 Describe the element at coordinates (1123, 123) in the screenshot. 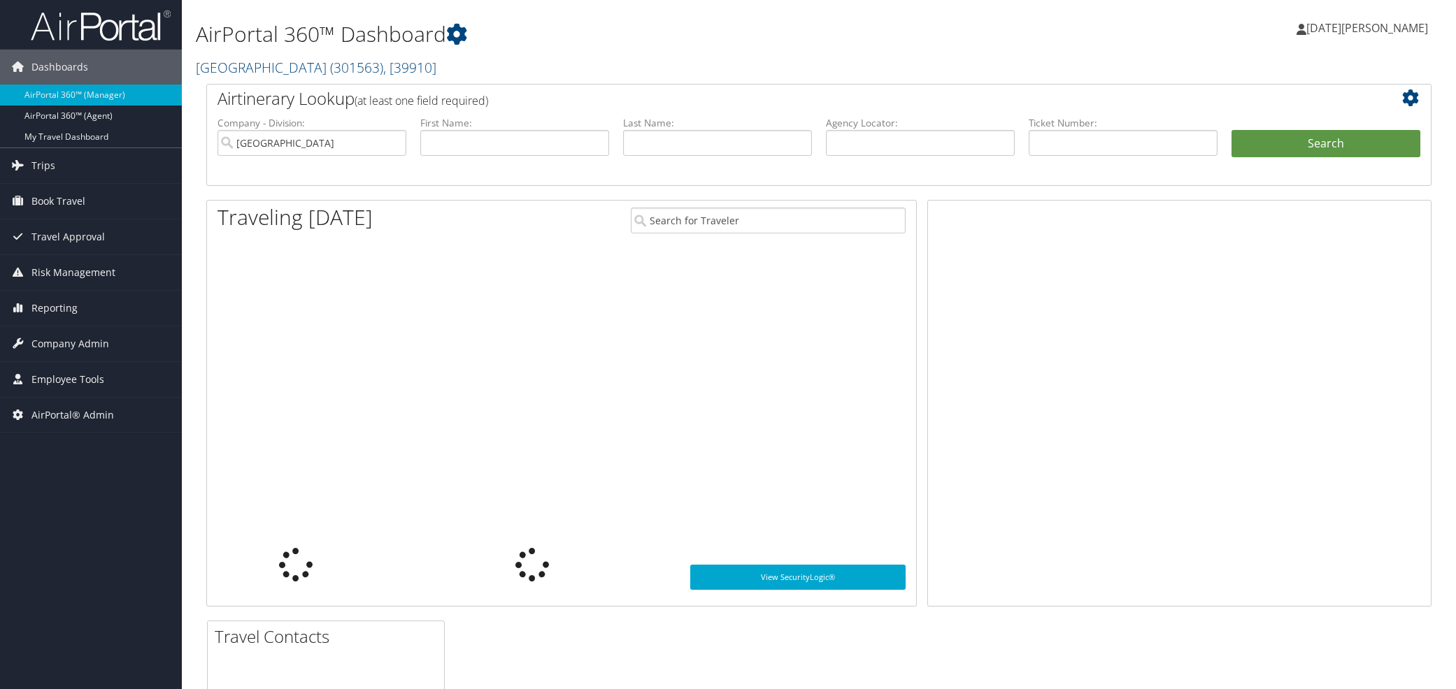

I see `label: Ticket Number:` at that location.